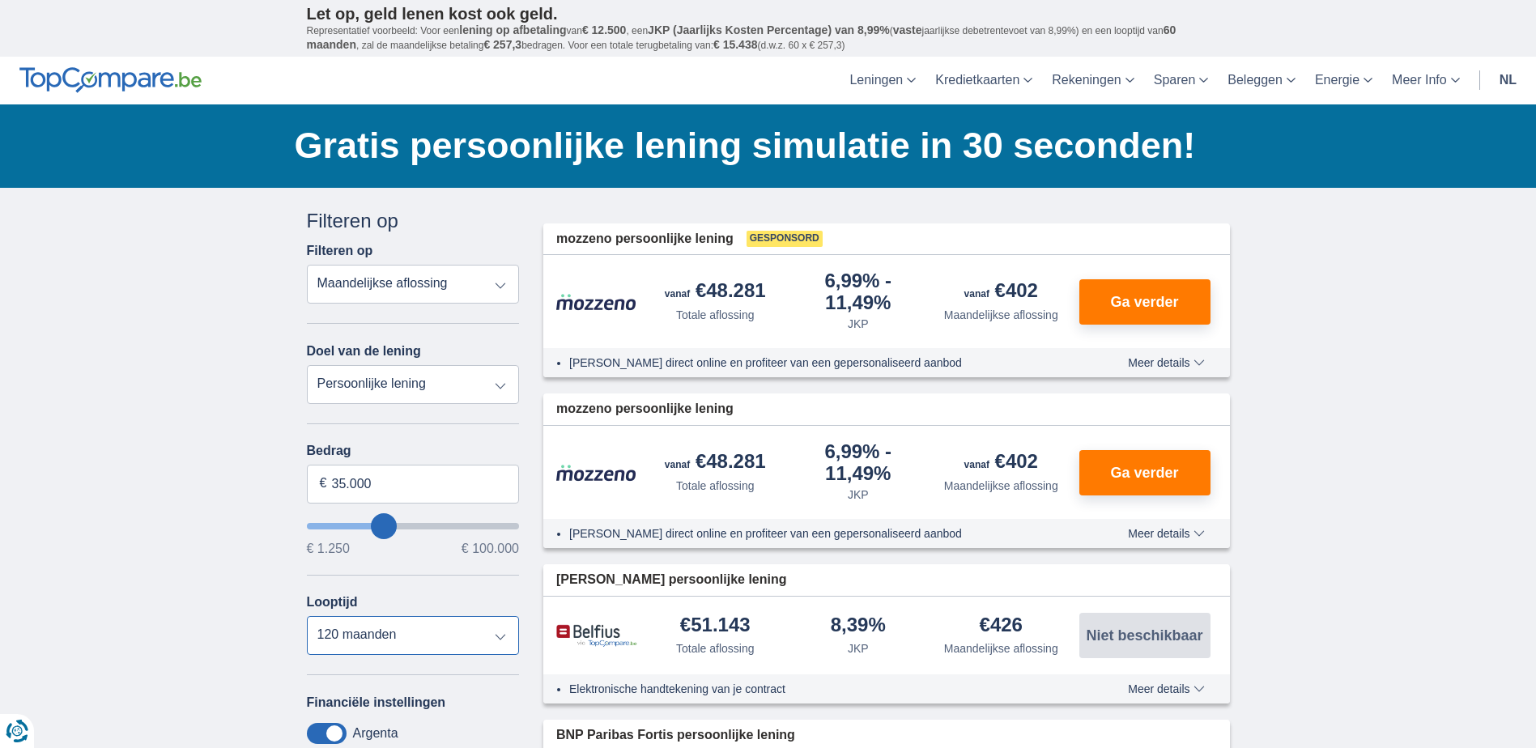  What do you see at coordinates (413, 451) in the screenshot?
I see `label: Bedrag` at bounding box center [413, 451].